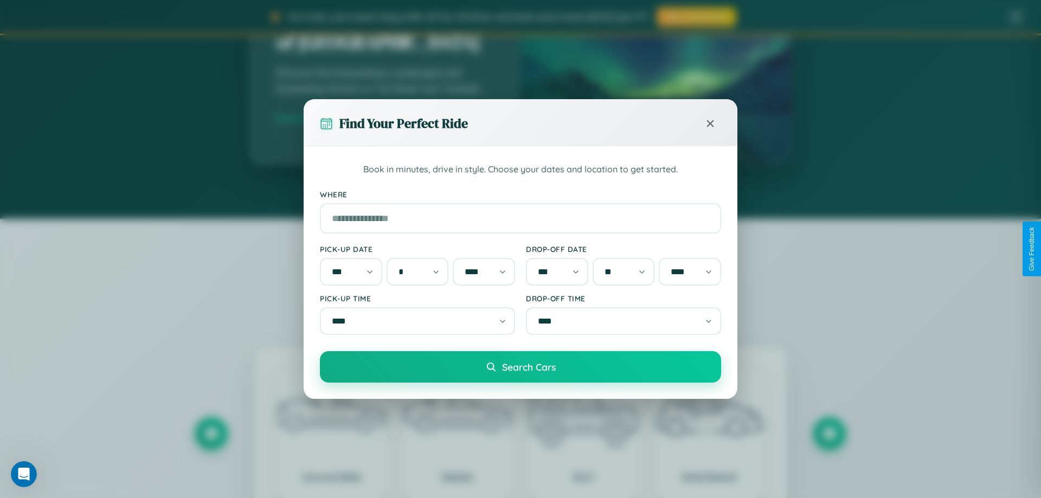 The width and height of the screenshot is (1041, 498). Describe the element at coordinates (529, 367) in the screenshot. I see `span: Search Cars` at that location.